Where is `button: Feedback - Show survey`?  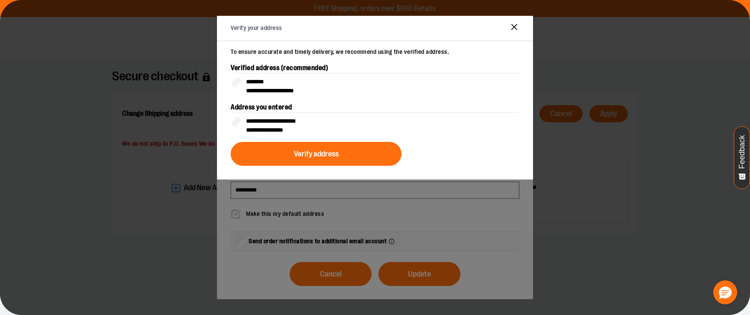
button: Feedback - Show survey is located at coordinates (742, 157).